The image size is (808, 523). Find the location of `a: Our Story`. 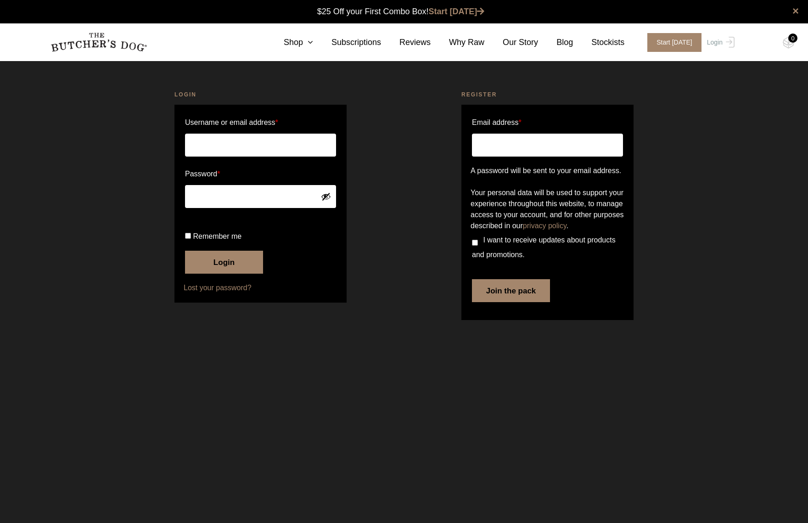

a: Our Story is located at coordinates (511, 42).